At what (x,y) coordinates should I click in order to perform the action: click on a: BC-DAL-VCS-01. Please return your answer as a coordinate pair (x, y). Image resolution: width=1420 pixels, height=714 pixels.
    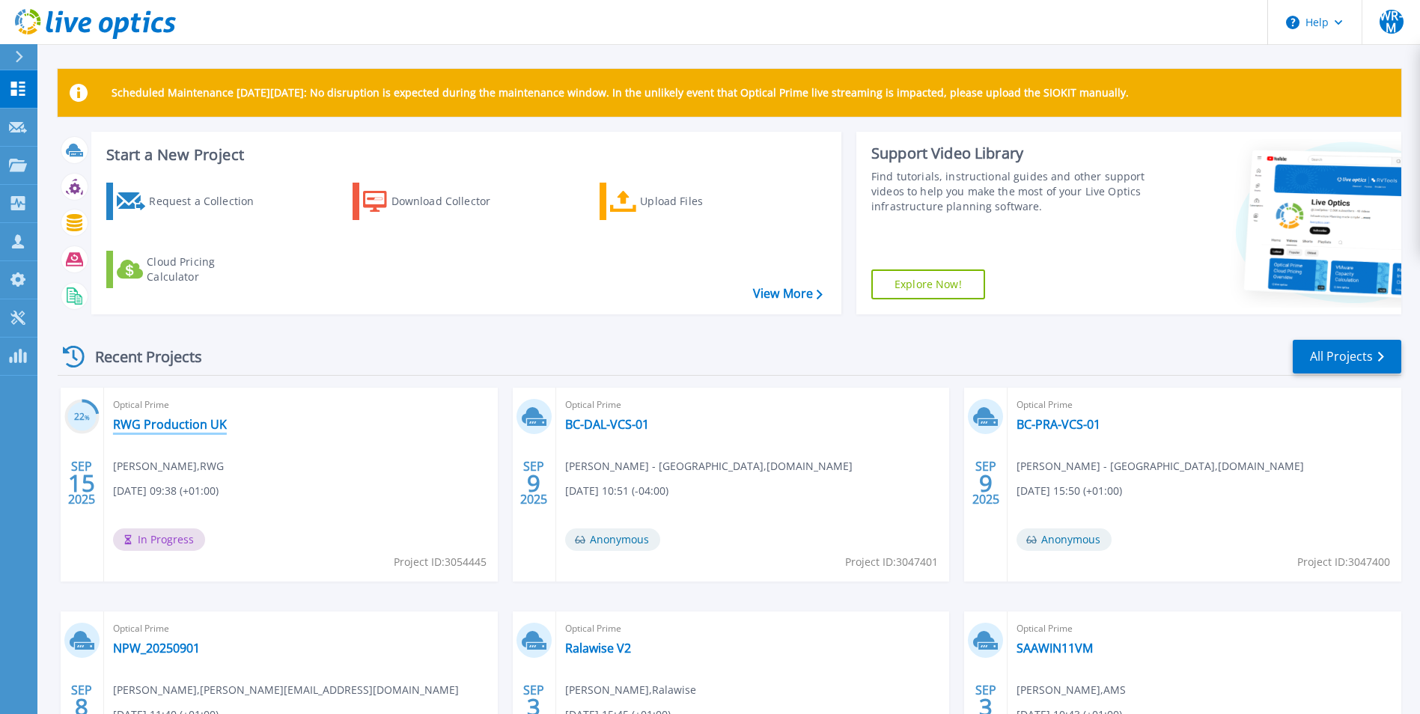
    Looking at the image, I should click on (607, 425).